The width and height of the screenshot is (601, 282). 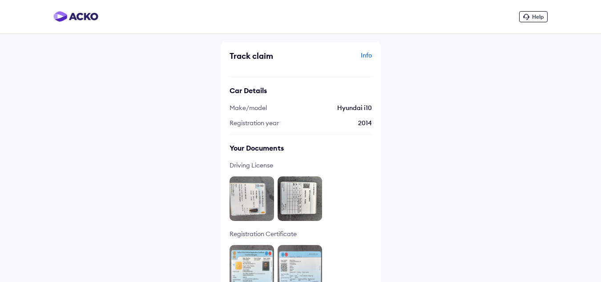 I want to click on span: Registration Certificate, so click(x=299, y=234).